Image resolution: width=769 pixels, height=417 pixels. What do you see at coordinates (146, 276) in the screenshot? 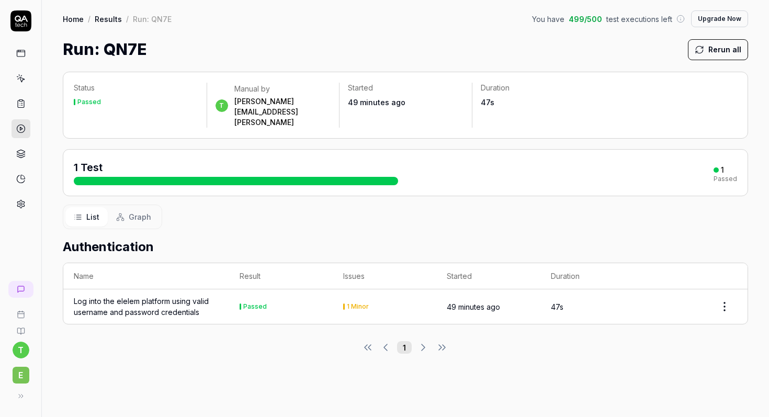
I see `th: Name` at bounding box center [146, 276].